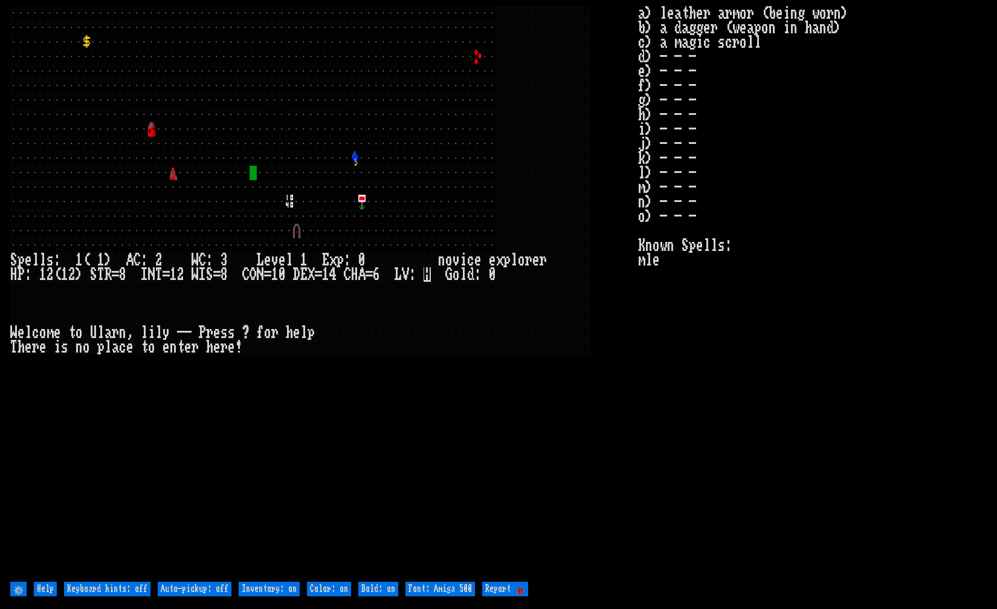  Describe the element at coordinates (362, 260) in the screenshot. I see `div: 0` at that location.